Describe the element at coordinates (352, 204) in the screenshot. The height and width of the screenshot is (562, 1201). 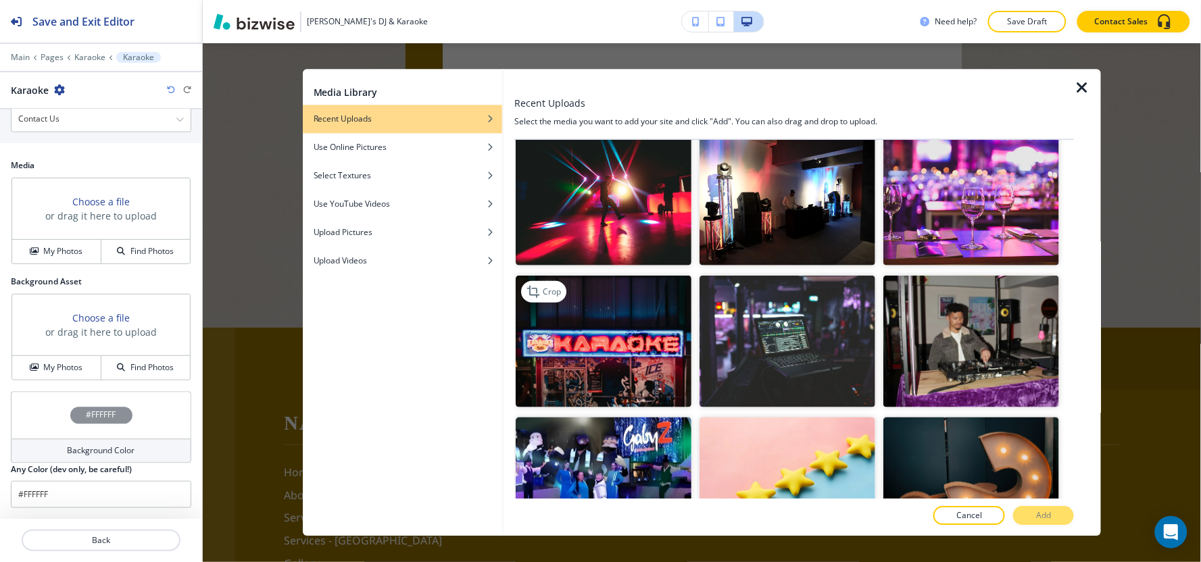
I see `h4: Use YouTube Videos` at that location.